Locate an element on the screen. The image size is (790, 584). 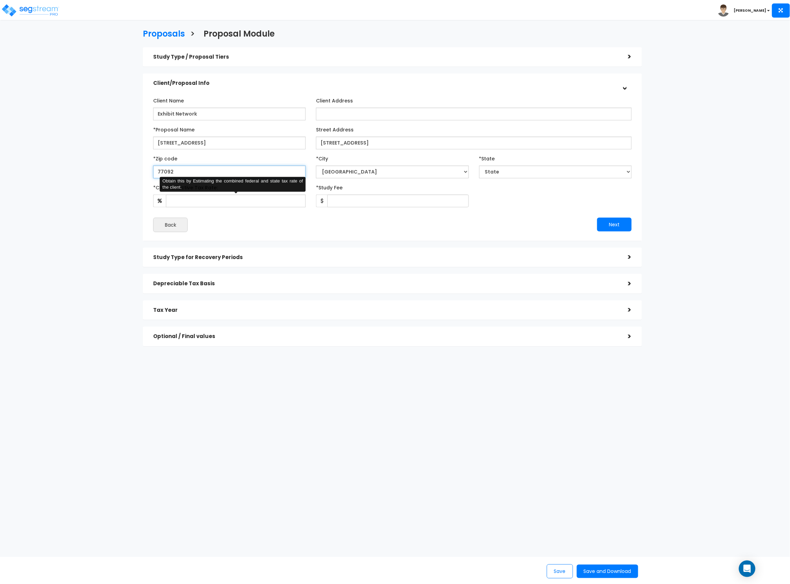
label: *City is located at coordinates (322, 157).